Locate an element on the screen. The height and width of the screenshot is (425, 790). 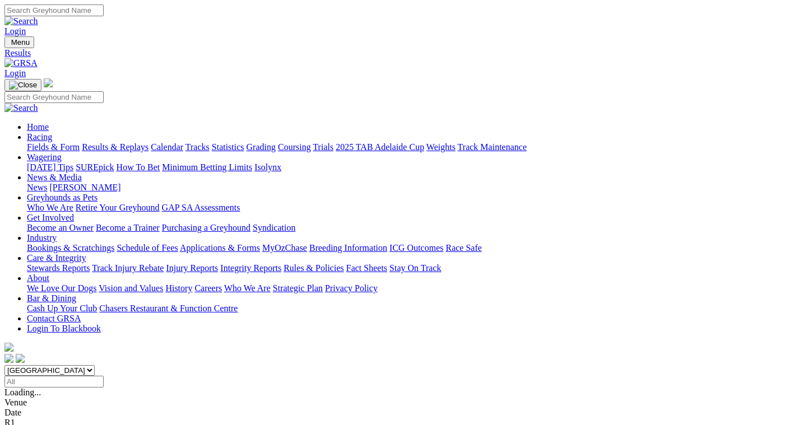
img: GRSA is located at coordinates (21, 63).